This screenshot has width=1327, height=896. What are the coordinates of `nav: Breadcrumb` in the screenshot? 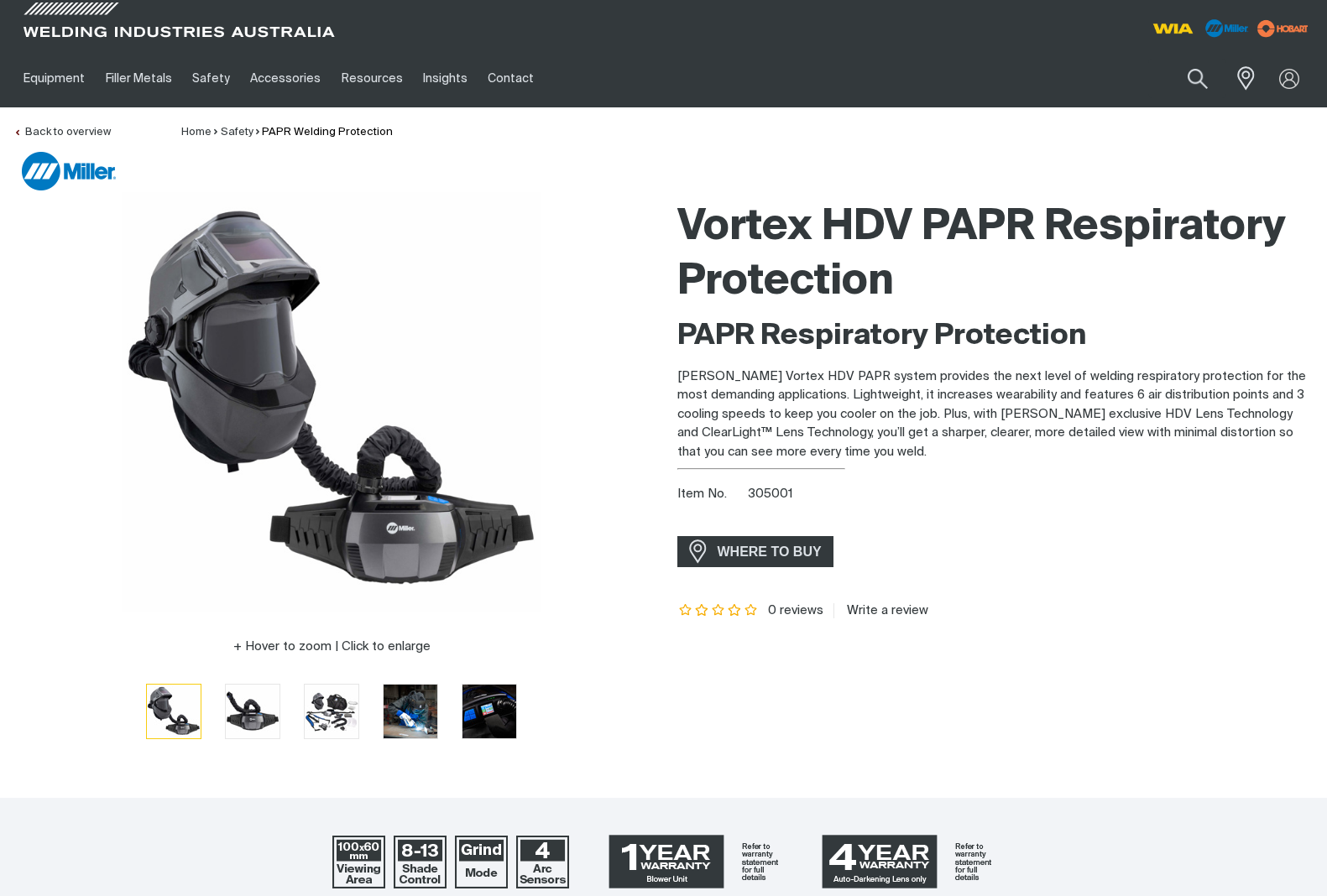 It's located at (287, 133).